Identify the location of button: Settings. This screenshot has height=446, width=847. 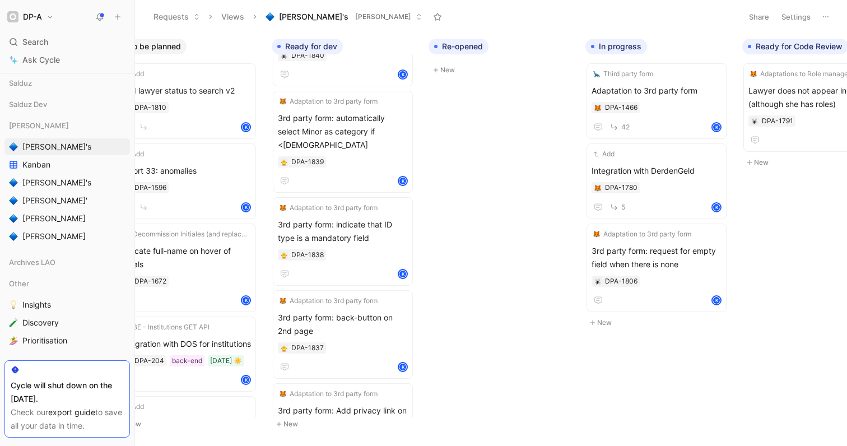
(796, 17).